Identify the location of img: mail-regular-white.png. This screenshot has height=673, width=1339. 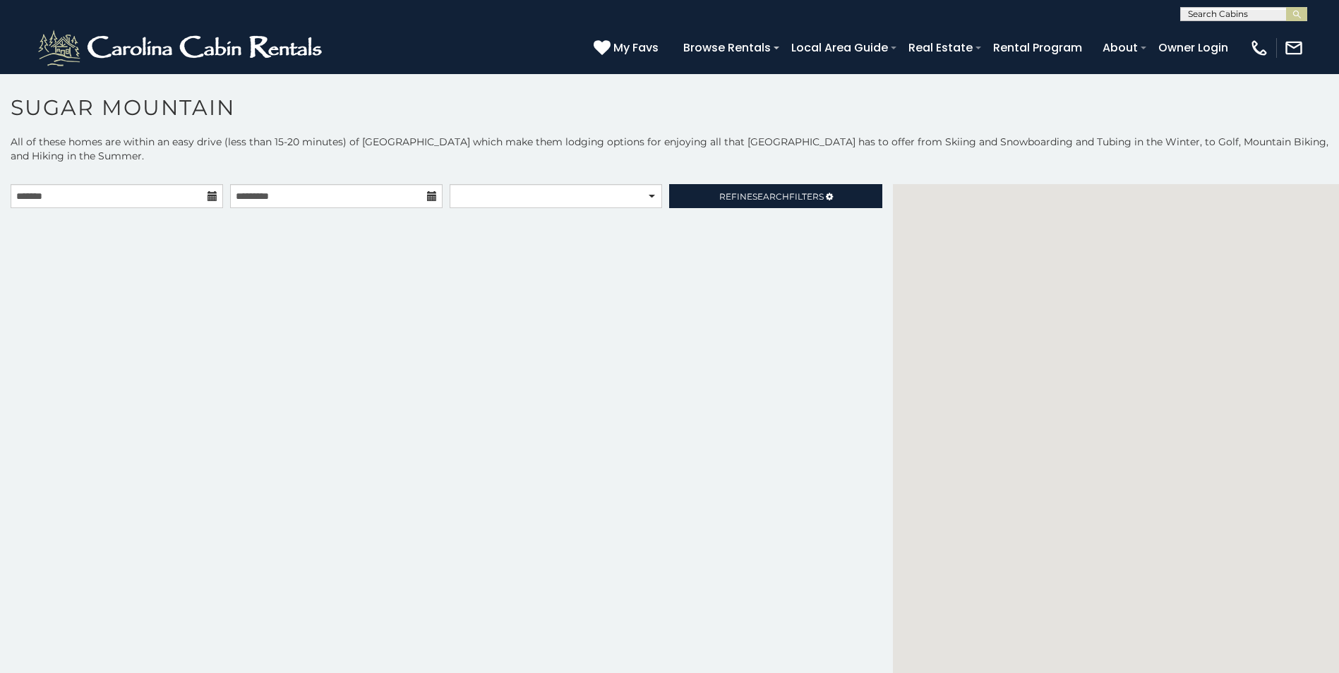
(1294, 48).